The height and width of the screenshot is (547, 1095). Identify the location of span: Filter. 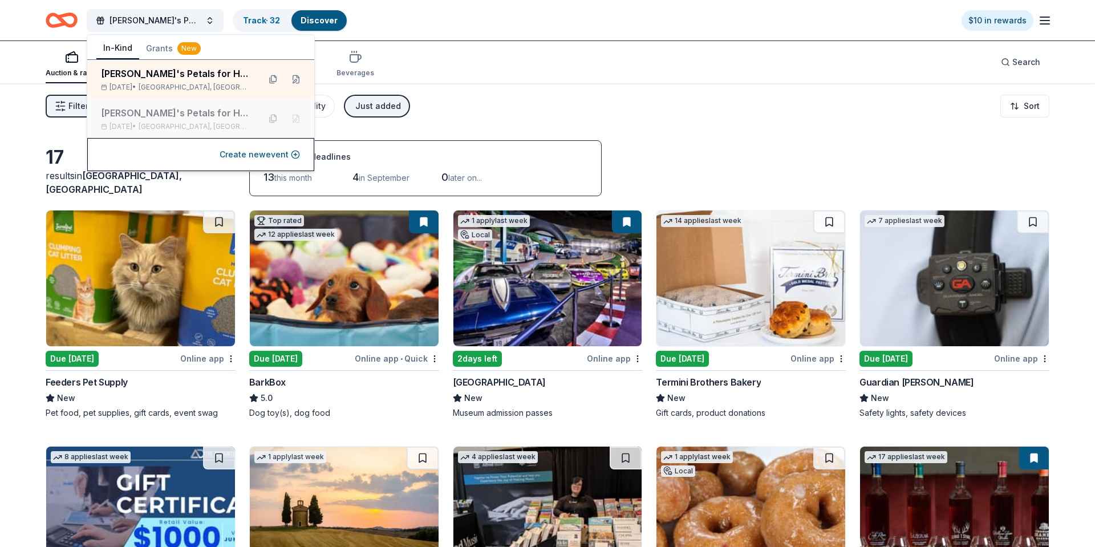
(78, 106).